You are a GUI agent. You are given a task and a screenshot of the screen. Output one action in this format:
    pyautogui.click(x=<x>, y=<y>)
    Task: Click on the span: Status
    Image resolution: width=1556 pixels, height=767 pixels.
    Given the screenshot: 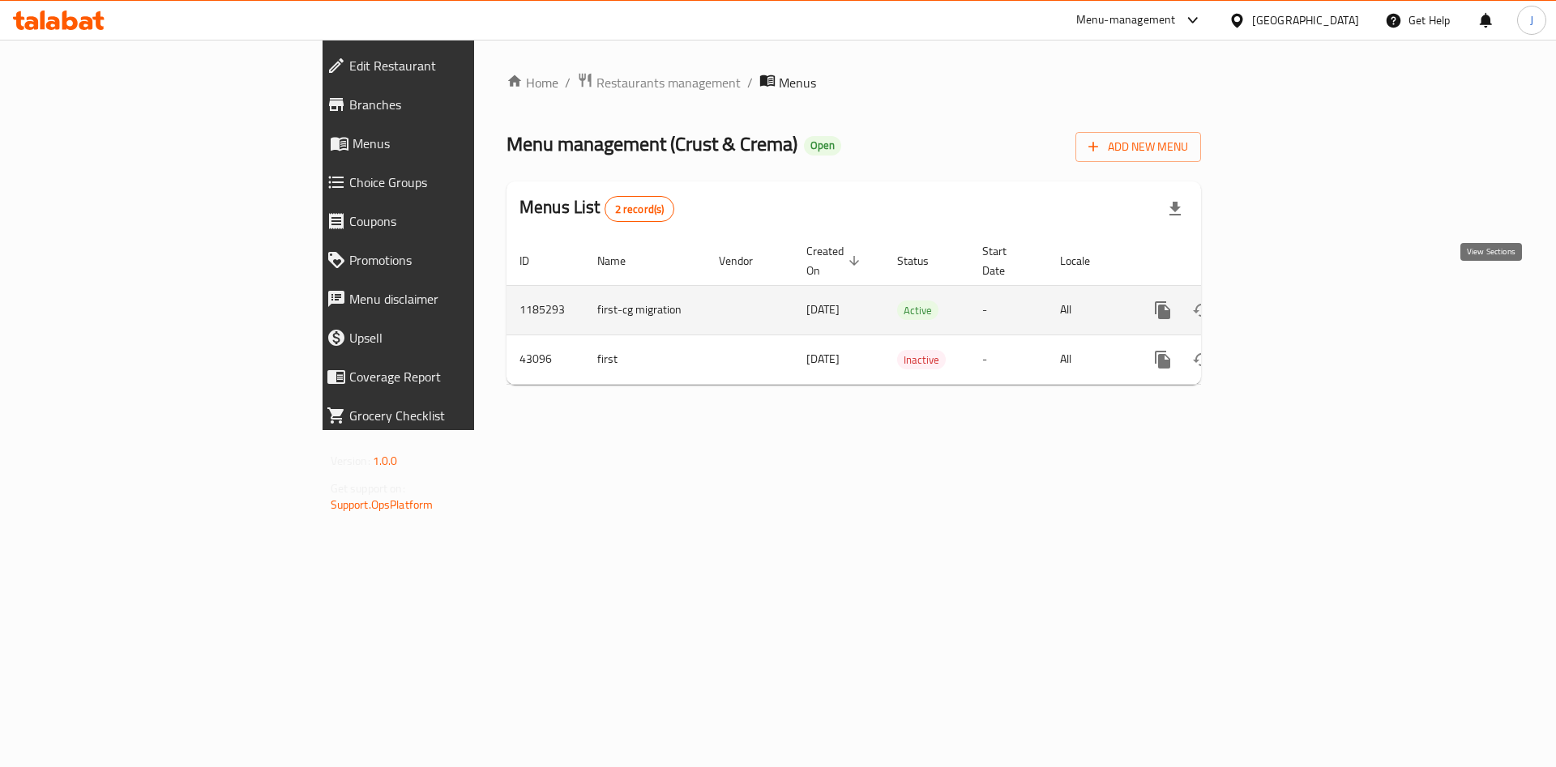 What is the action you would take?
    pyautogui.click(x=923, y=261)
    